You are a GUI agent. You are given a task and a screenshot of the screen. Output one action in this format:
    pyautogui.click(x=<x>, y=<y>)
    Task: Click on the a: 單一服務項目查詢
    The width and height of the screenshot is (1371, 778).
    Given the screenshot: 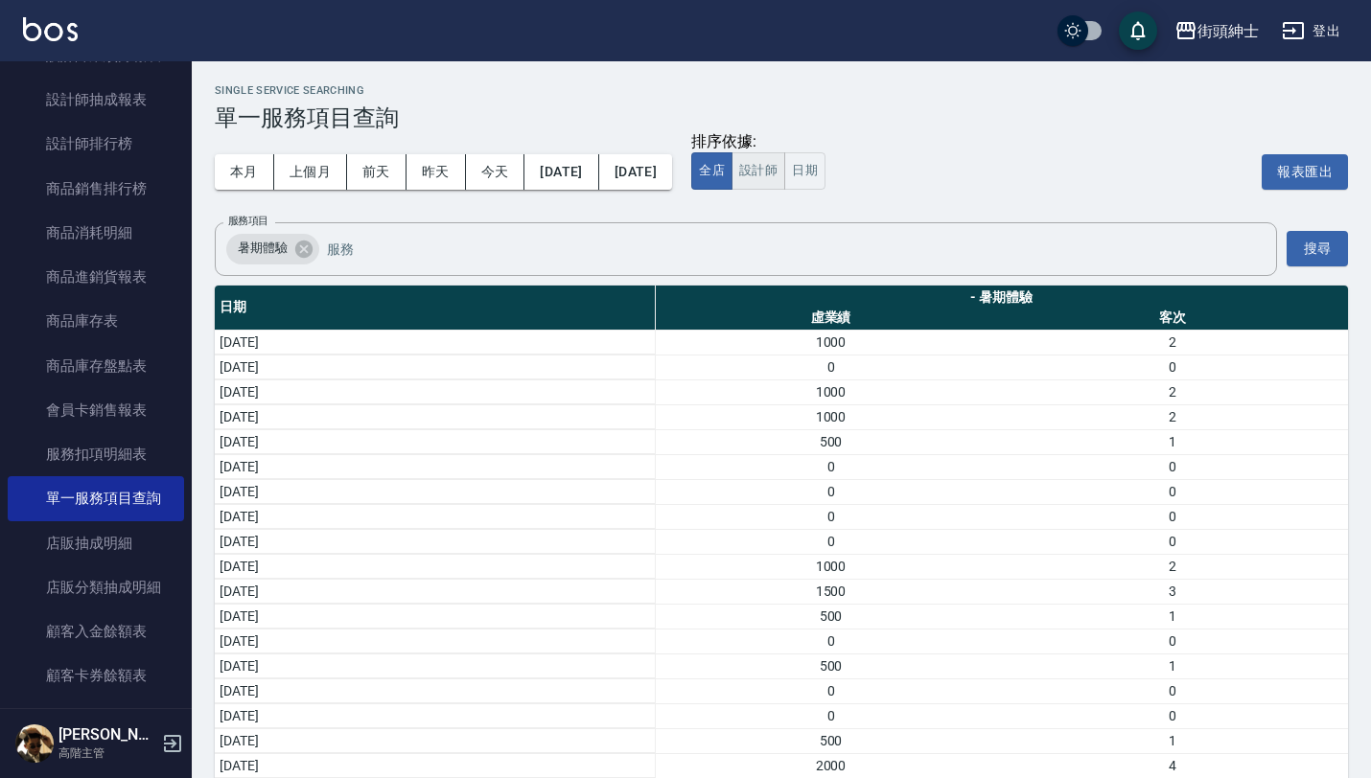 What is the action you would take?
    pyautogui.click(x=96, y=498)
    